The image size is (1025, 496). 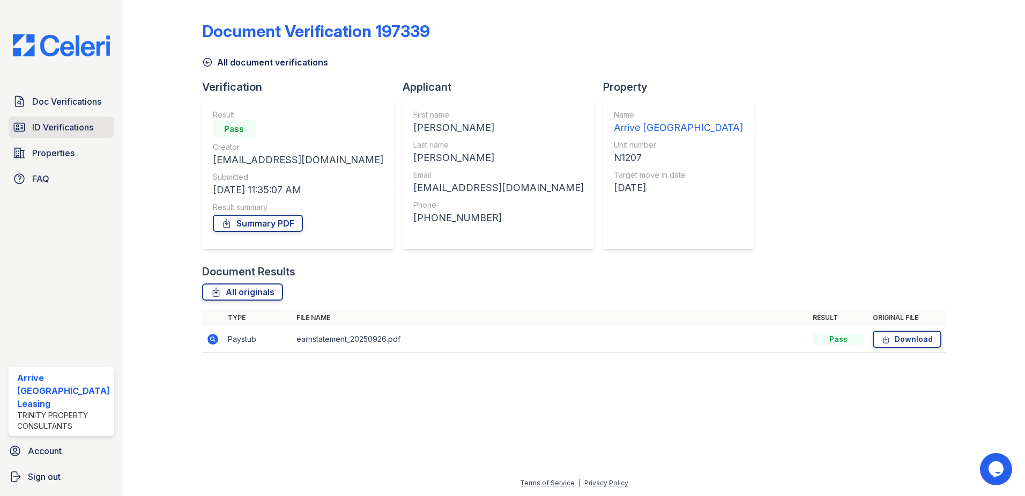 I want to click on div: Trinity Property Consultants, so click(x=63, y=420).